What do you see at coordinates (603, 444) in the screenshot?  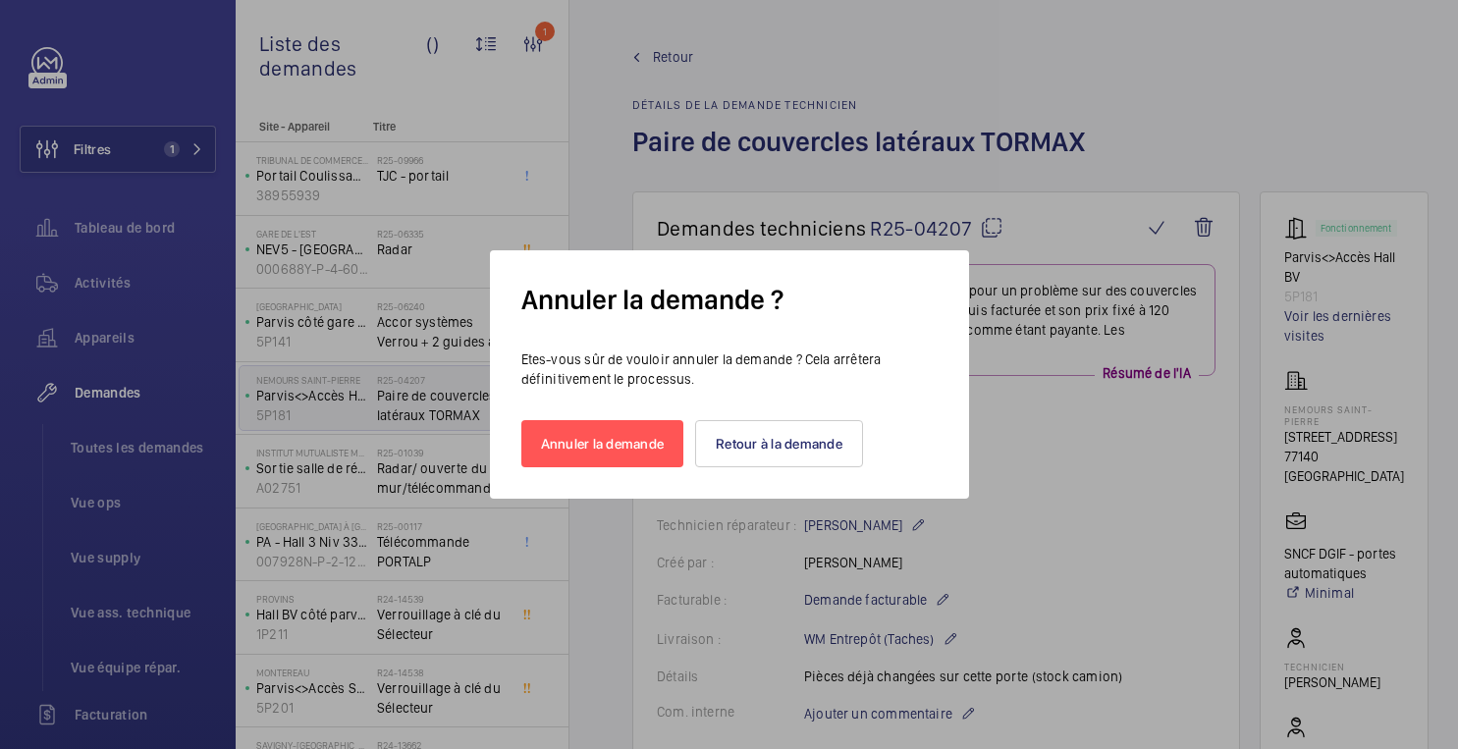 I see `button: Annuler la demande` at bounding box center [603, 444].